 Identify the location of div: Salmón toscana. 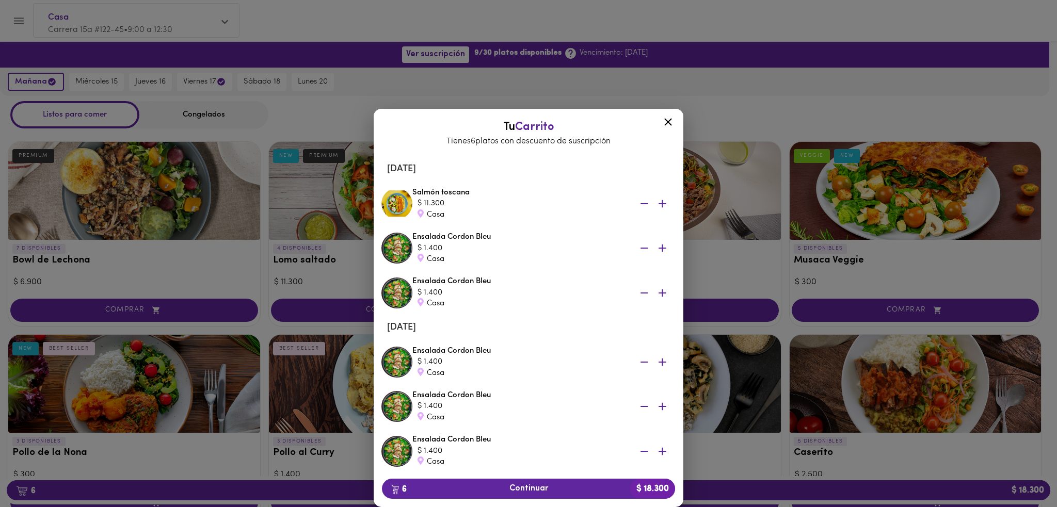
(544, 204).